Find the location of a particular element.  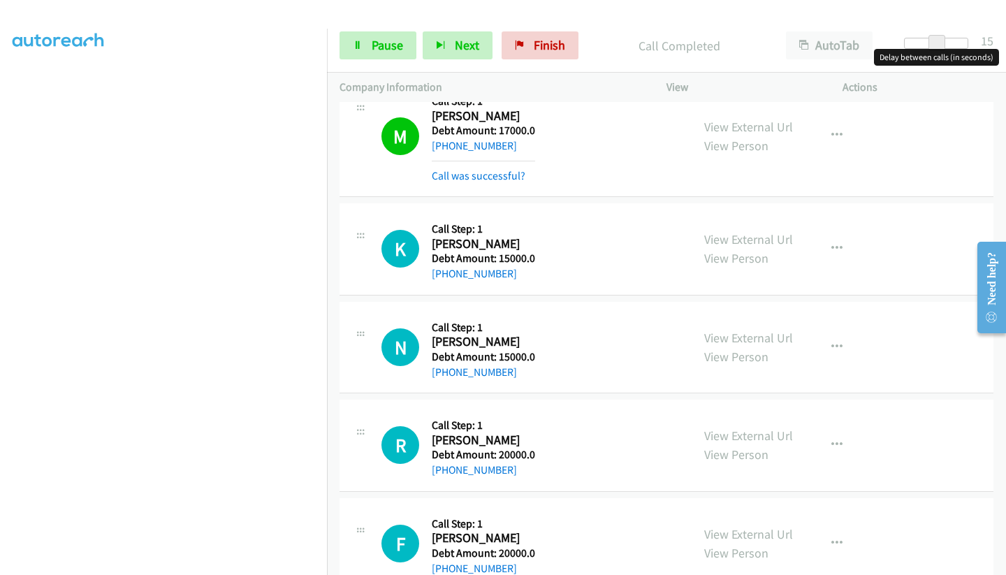

p: Call Completed is located at coordinates (679, 45).